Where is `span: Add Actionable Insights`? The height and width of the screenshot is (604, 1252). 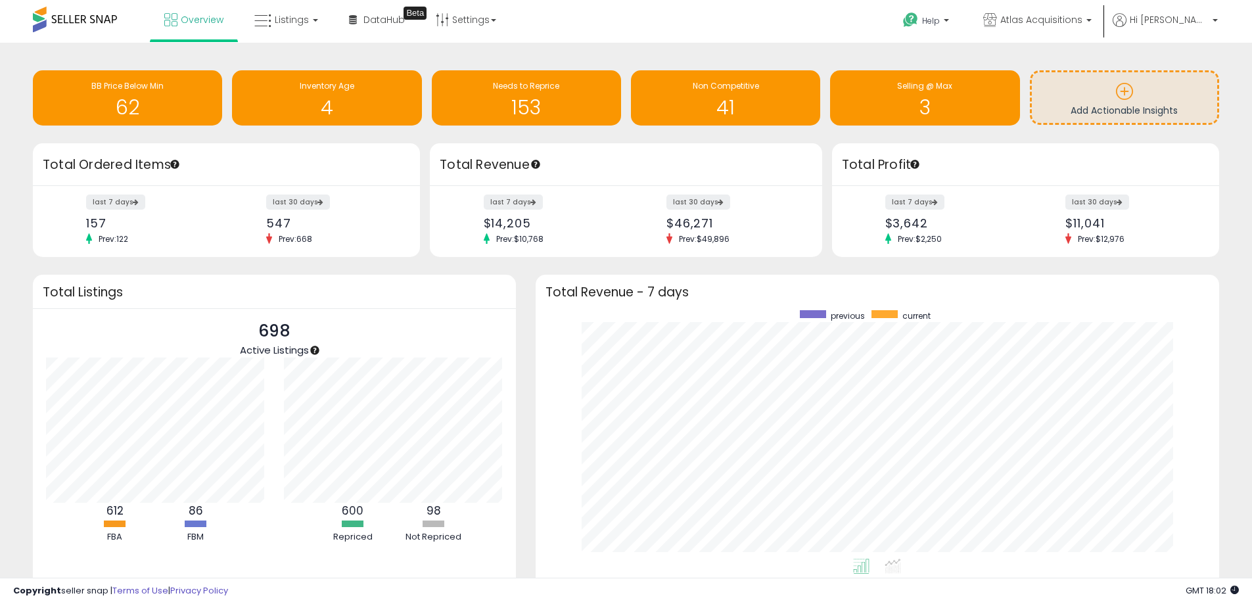
span: Add Actionable Insights is located at coordinates (1124, 110).